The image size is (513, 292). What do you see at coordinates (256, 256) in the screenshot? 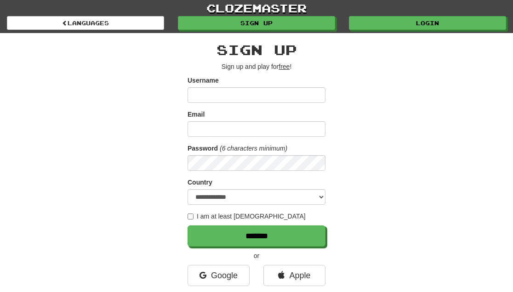
I see `p: or` at bounding box center [256, 256].